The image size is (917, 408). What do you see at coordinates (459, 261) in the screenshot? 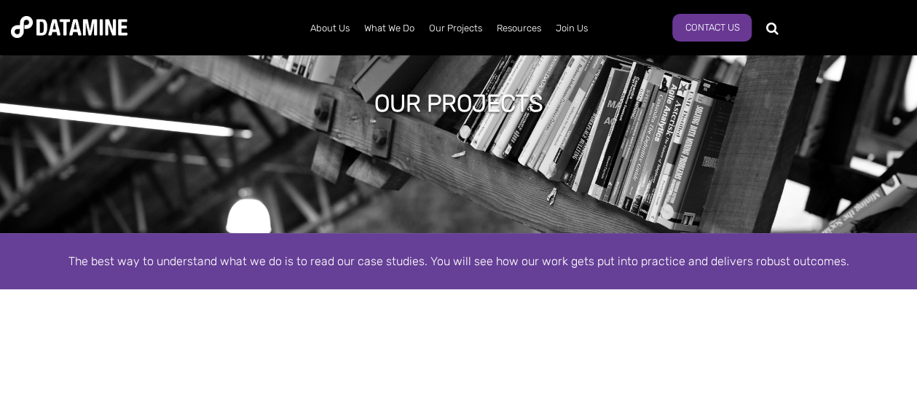
I see `div: The best way to understand what we do is to read our case studies. You will see how our work gets...` at bounding box center [459, 261].